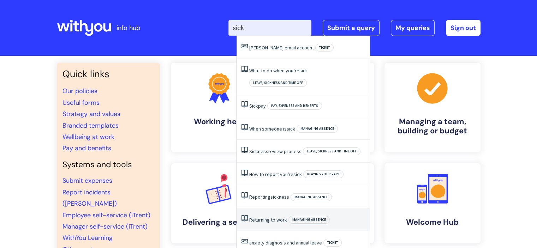 This screenshot has height=248, width=537. What do you see at coordinates (87, 181) in the screenshot?
I see `a: Submit expenses` at bounding box center [87, 181].